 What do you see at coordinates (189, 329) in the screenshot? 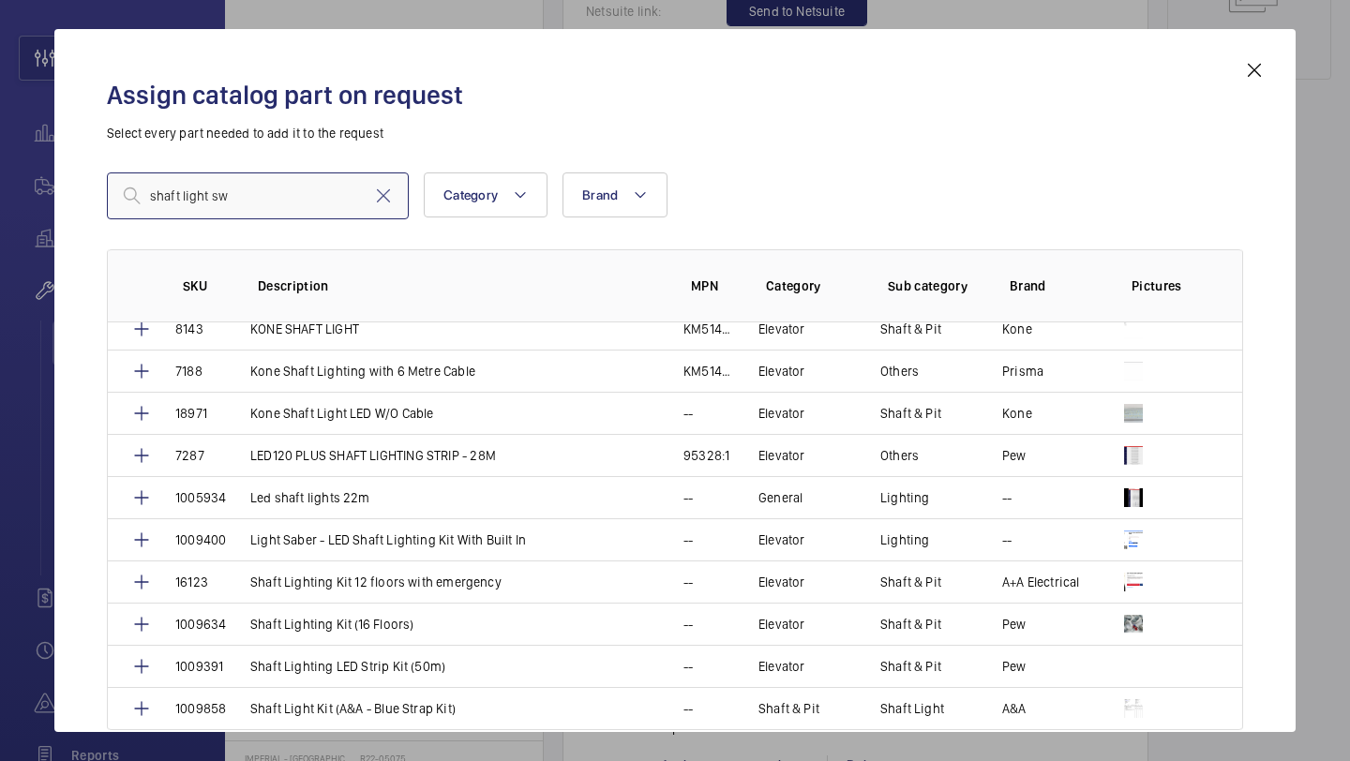
I see `p: 8143` at bounding box center [189, 329].